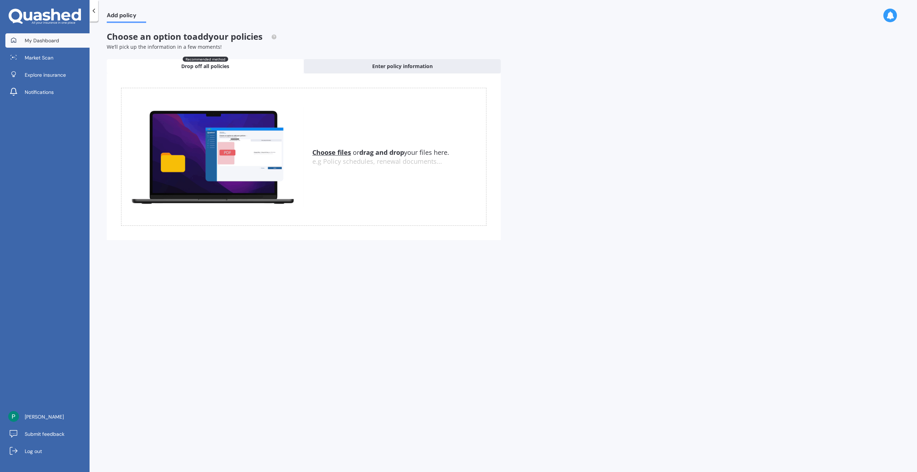  I want to click on b: drag and drop, so click(382, 152).